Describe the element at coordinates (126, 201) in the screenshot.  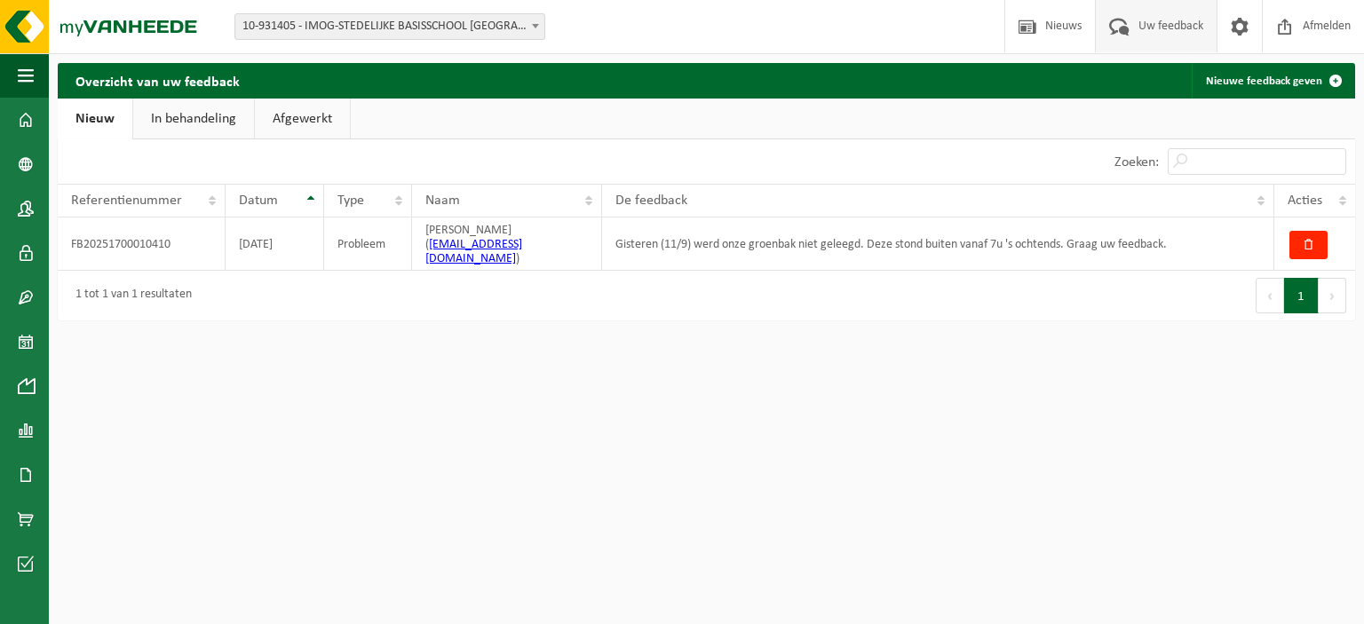
I see `span: Referentienummer` at that location.